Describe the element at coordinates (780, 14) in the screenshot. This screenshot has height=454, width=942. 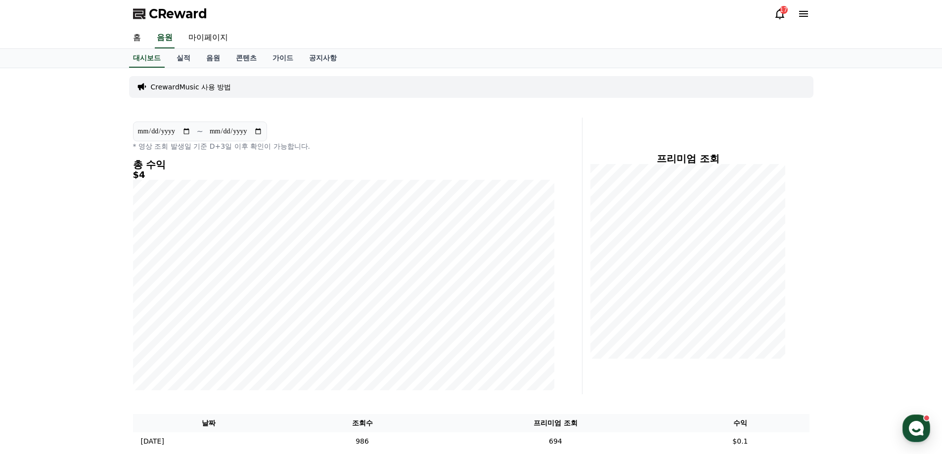
I see `a: 17` at that location.